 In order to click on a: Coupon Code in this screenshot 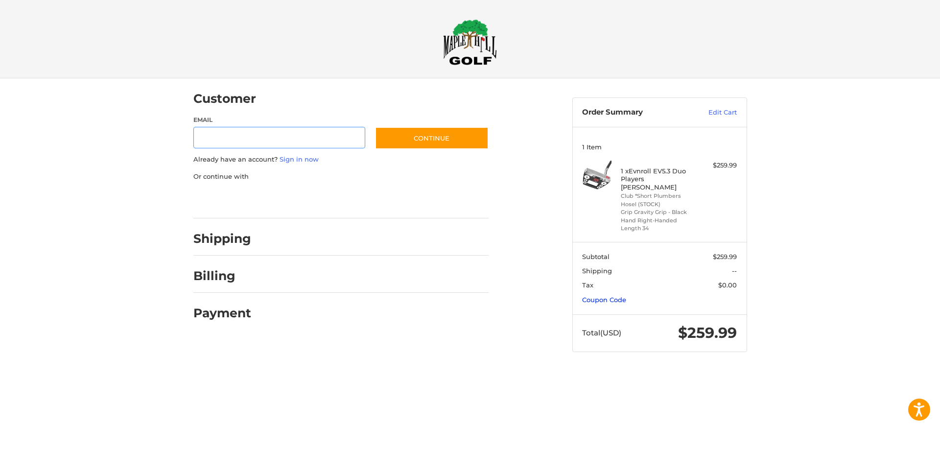, I will do `click(604, 299)`.